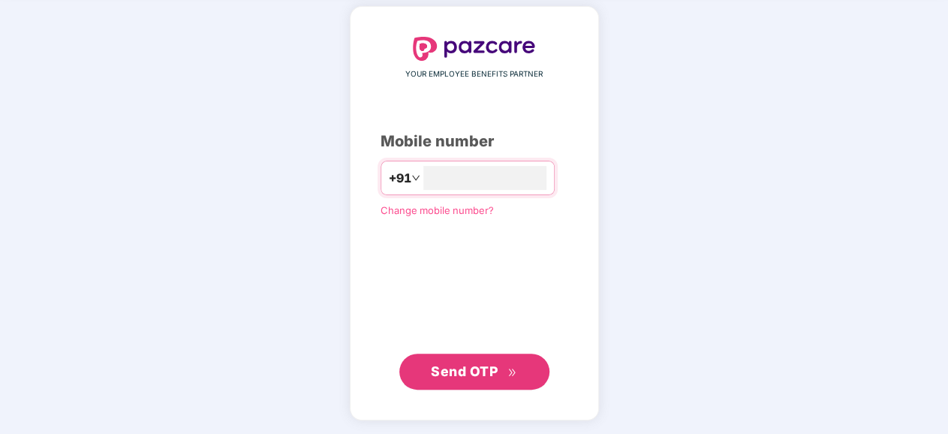 The height and width of the screenshot is (434, 948). What do you see at coordinates (474, 74) in the screenshot?
I see `span: YOUR EMPLOYEE BENEFITS PARTNER` at bounding box center [474, 74].